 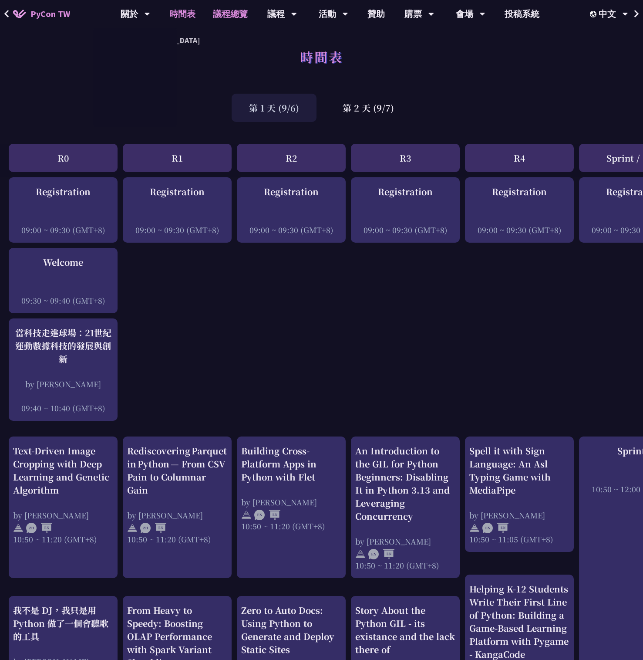 What do you see at coordinates (177, 470) in the screenshot?
I see `div: Rediscovering Parquet in Python — From CSV Pain to Columnar Gain` at bounding box center [177, 470].